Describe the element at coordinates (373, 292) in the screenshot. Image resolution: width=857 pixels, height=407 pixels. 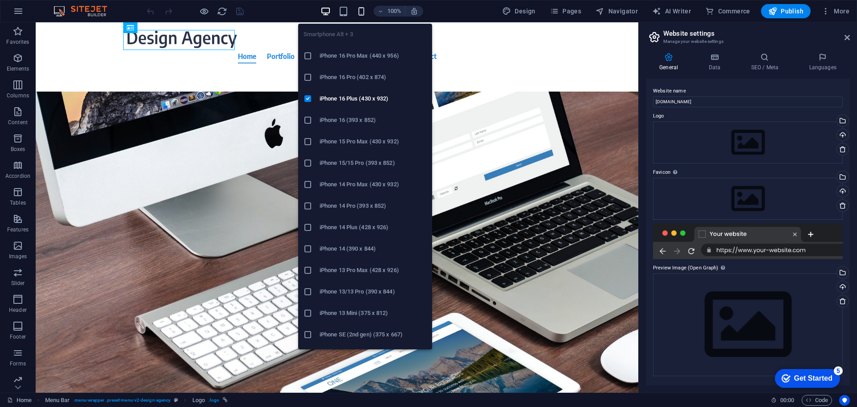
I see `h6: iPhone 13/13 Pro (390 x 844)` at that location.